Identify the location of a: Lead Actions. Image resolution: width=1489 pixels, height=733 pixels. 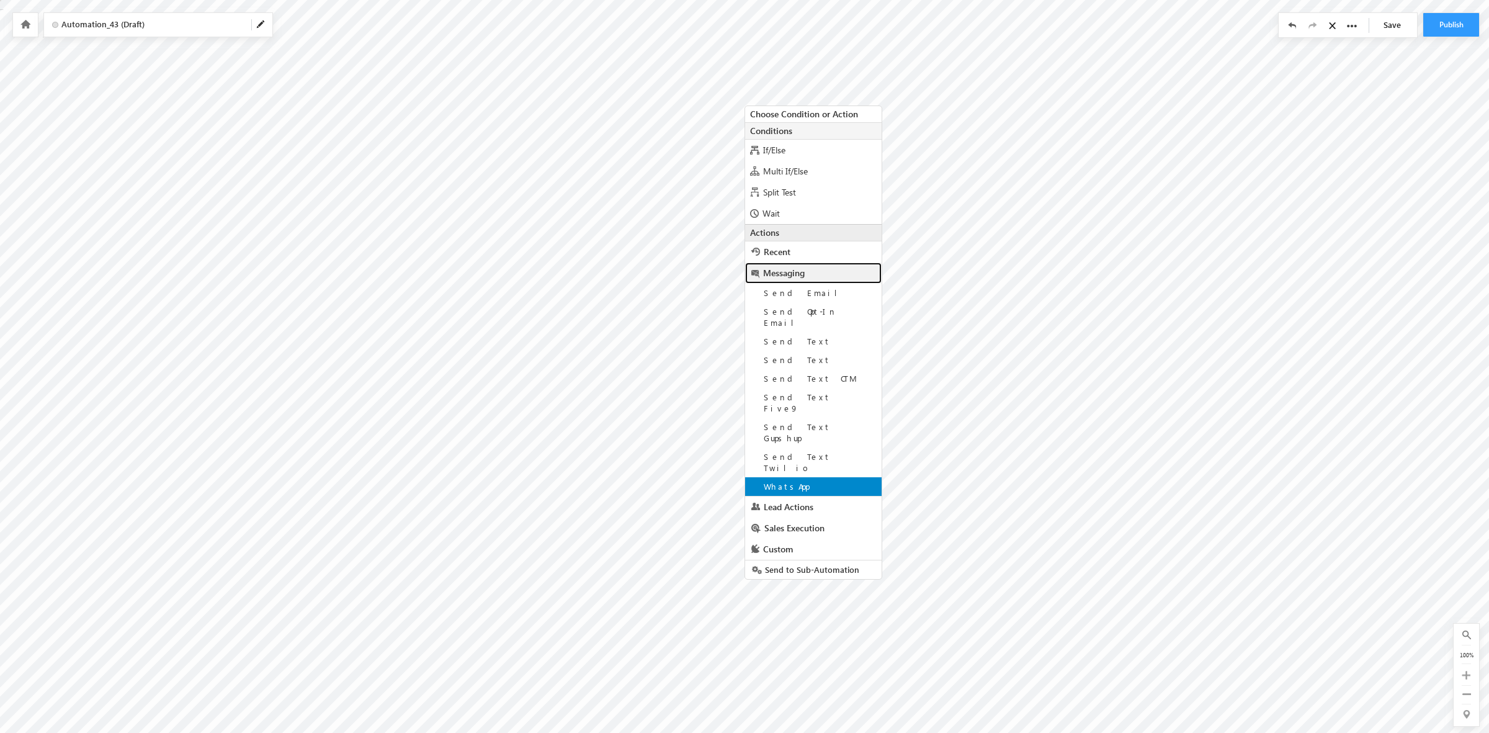
(813, 507).